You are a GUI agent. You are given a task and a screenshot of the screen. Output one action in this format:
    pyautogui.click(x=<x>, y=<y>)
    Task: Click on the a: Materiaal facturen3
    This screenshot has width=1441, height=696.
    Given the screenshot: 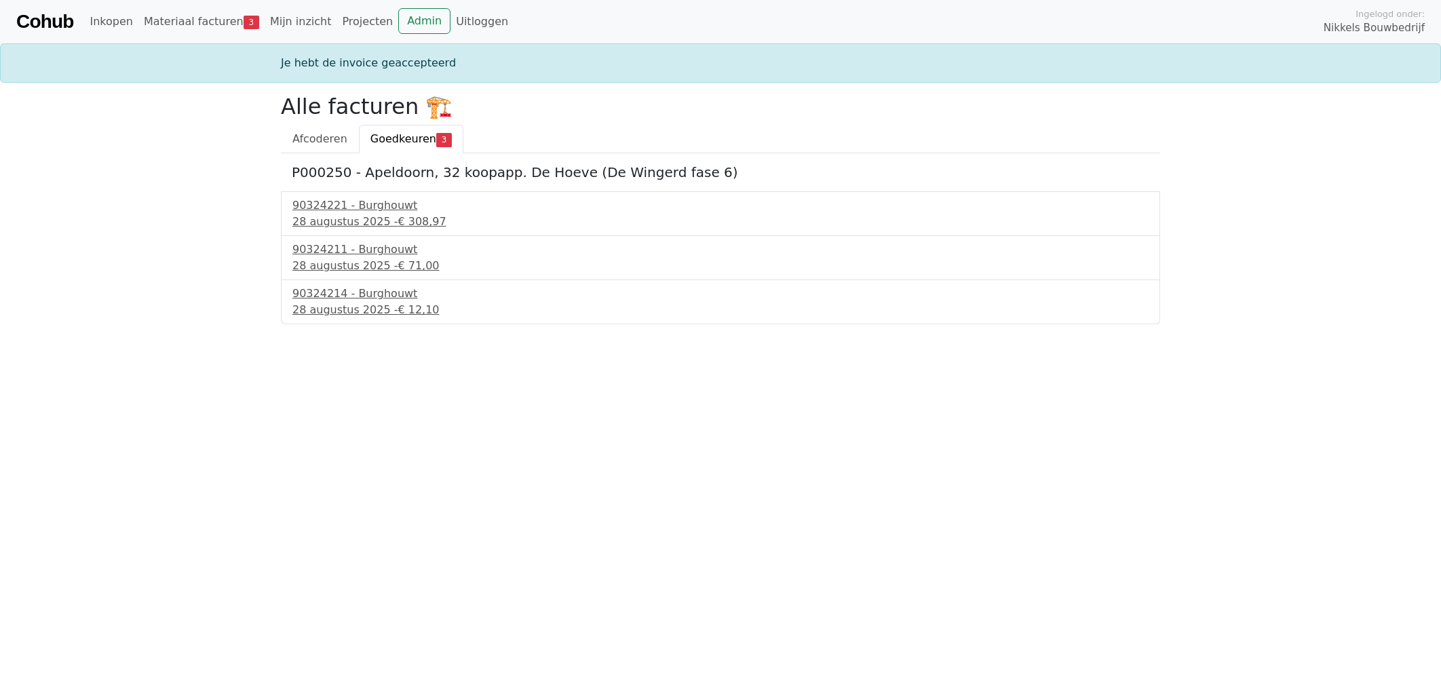 What is the action you would take?
    pyautogui.click(x=201, y=22)
    